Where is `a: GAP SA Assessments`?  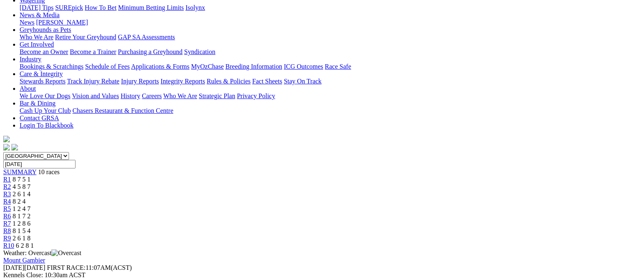 a: GAP SA Assessments is located at coordinates (147, 37).